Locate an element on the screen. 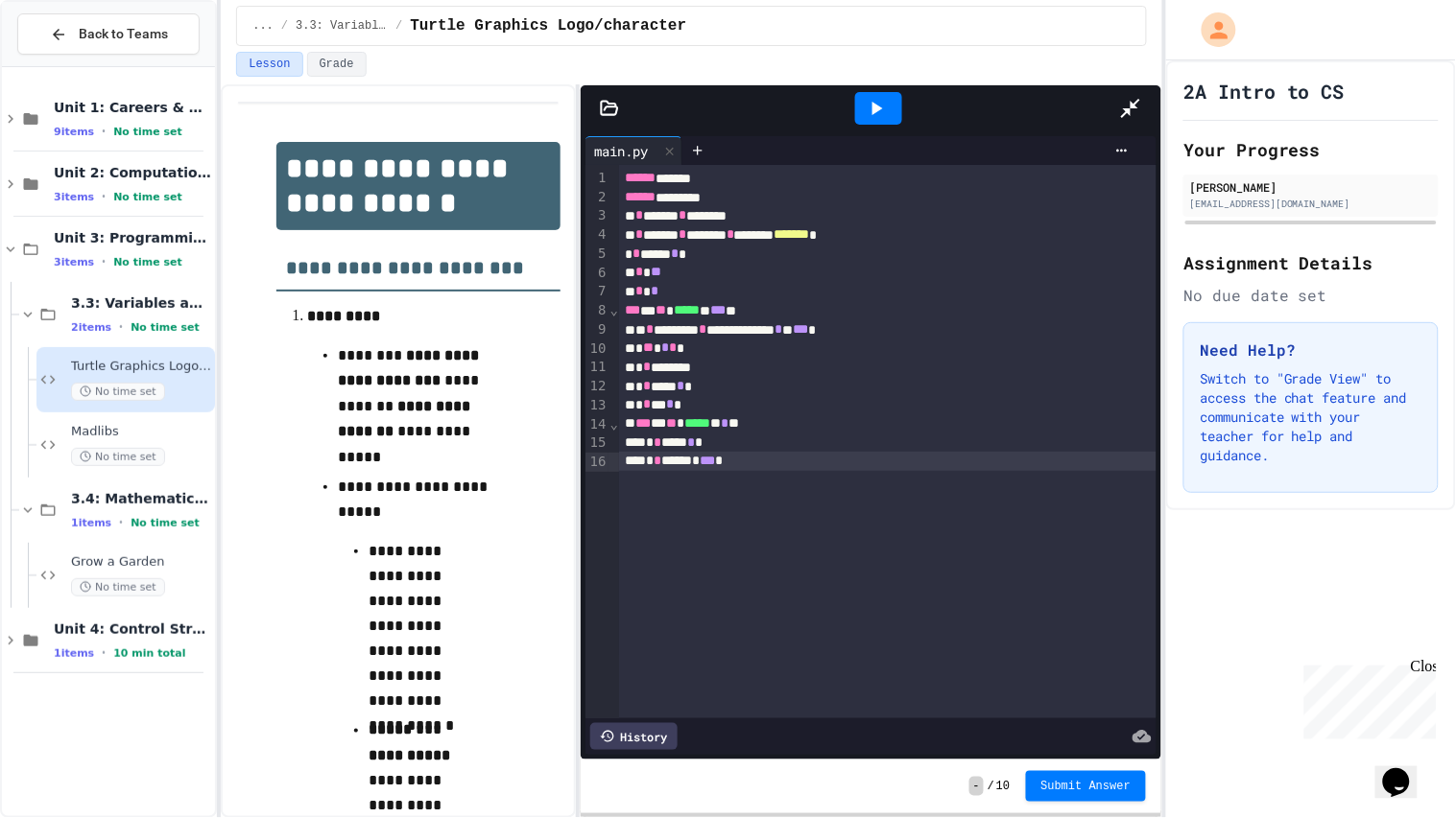 This screenshot has width=1456, height=818. div: 2 is located at coordinates (597, 198).